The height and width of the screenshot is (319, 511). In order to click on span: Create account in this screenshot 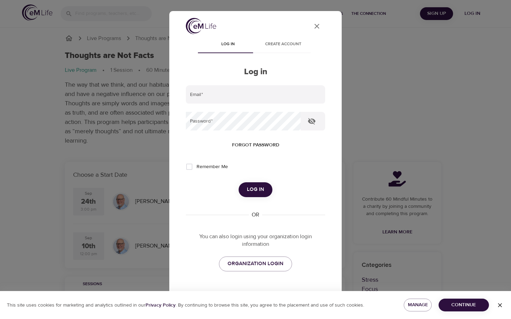, I will do `click(283, 44)`.